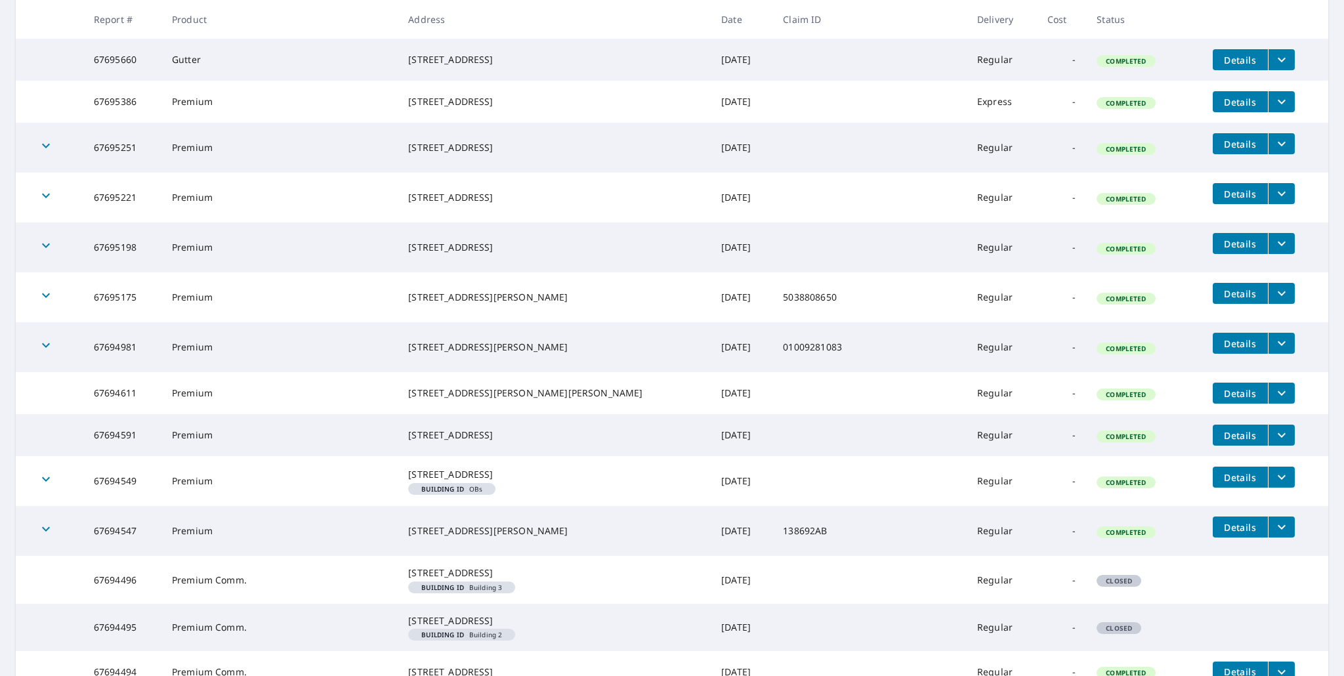  What do you see at coordinates (1241, 527) in the screenshot?
I see `button: detailsBtn-67694547` at bounding box center [1241, 527].